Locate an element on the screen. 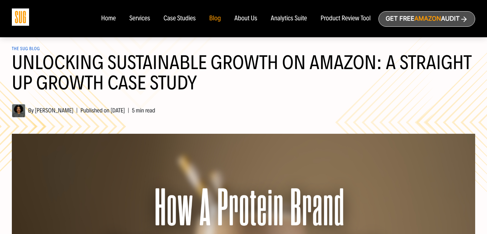 The height and width of the screenshot is (234, 487). div: About Us is located at coordinates (246, 19).